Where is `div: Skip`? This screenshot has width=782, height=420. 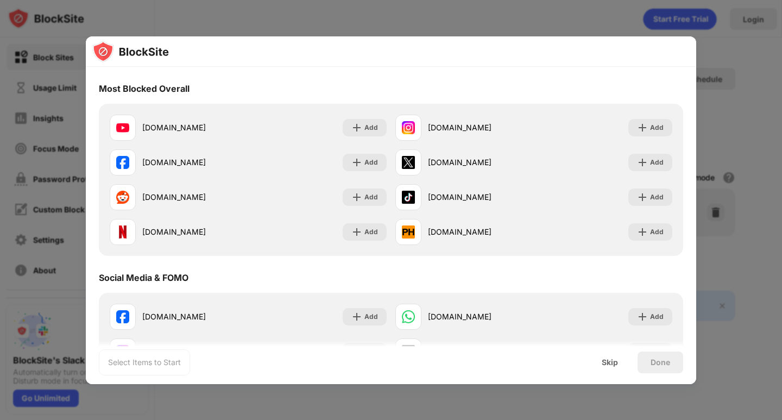
div: Skip is located at coordinates (610, 362).